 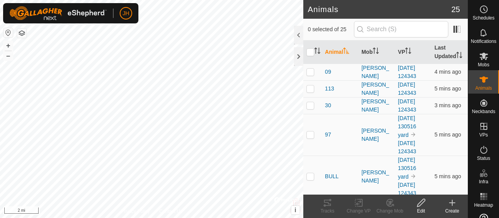 What do you see at coordinates (421, 211) in the screenshot?
I see `div: Edit` at bounding box center [421, 211].